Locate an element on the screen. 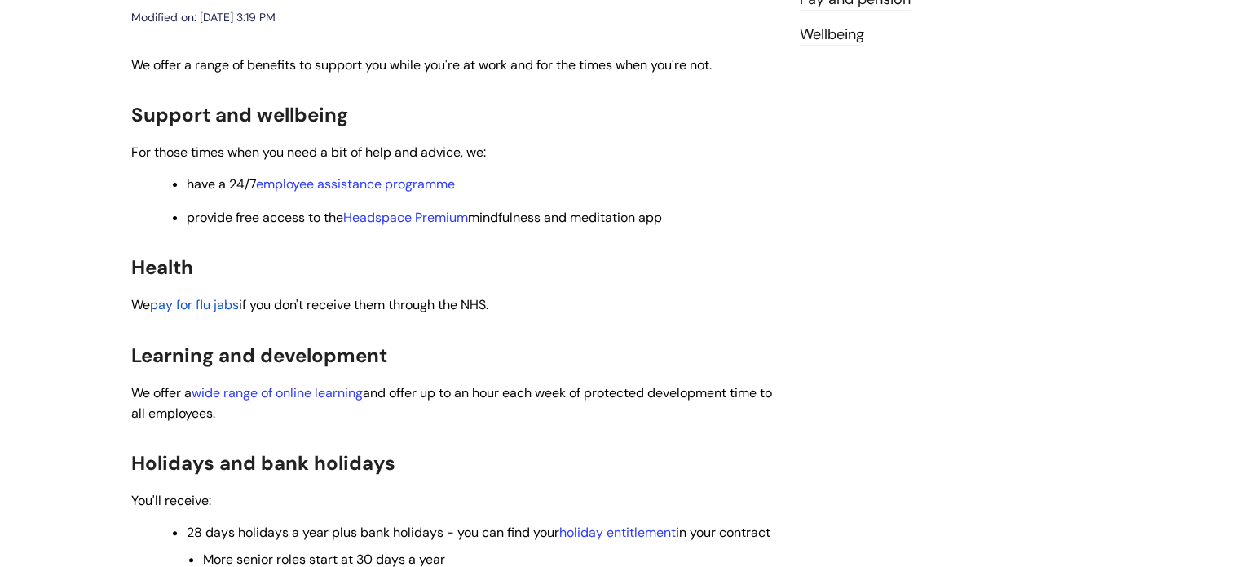  span: We offer a range of benefits to support you while you're at work and for the times when you're not. is located at coordinates (421, 64).